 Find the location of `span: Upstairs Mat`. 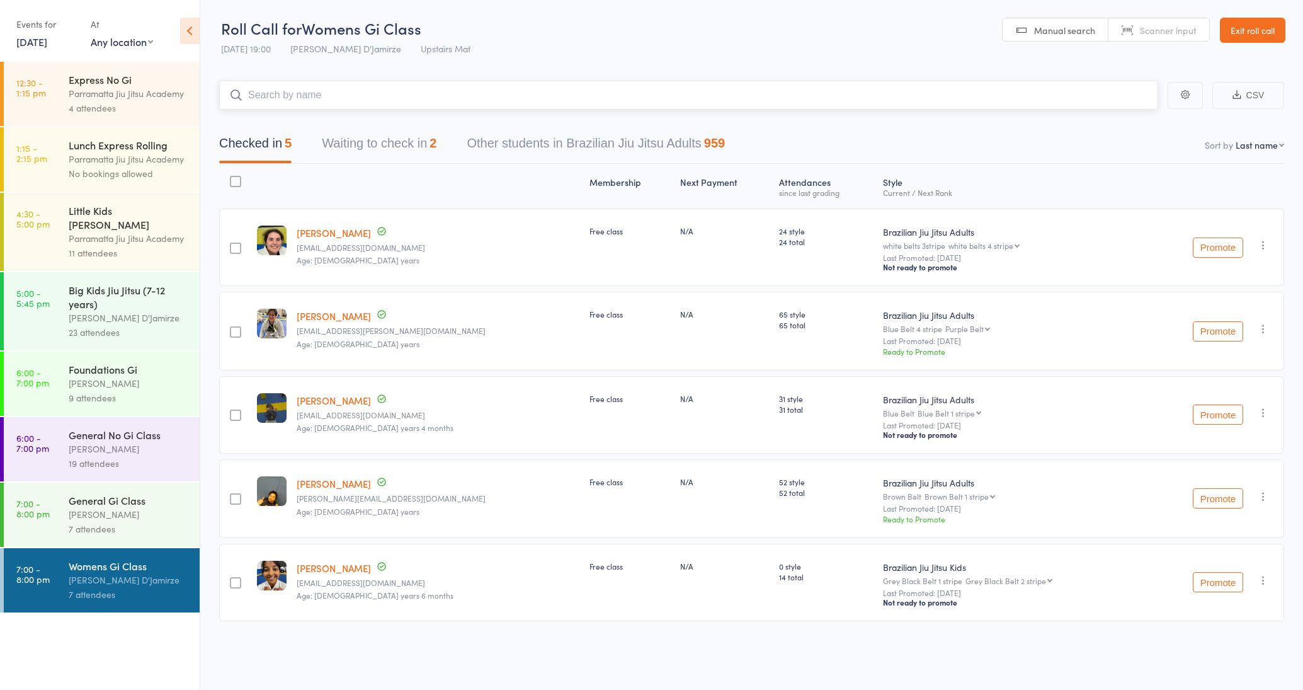

span: Upstairs Mat is located at coordinates (445, 48).